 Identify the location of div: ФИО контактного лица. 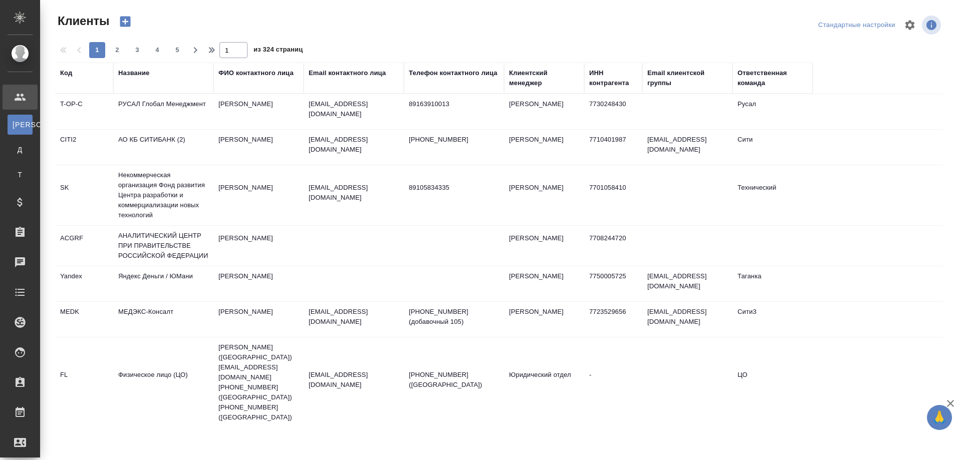
(256, 73).